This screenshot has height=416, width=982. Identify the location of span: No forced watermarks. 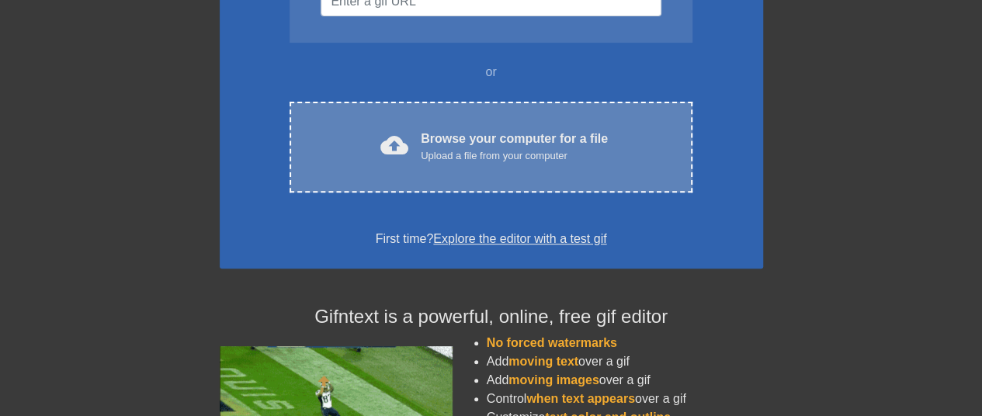
(552, 342).